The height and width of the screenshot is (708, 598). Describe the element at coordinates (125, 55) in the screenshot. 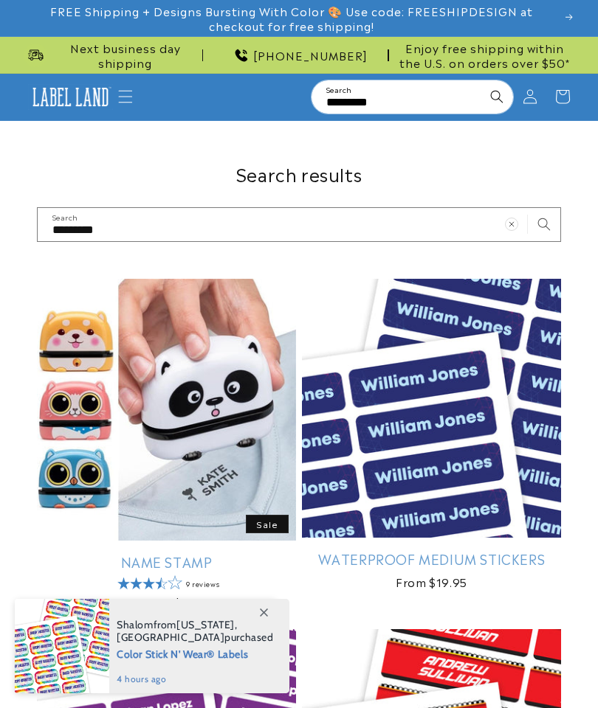

I see `span: Next business day shipping` at that location.